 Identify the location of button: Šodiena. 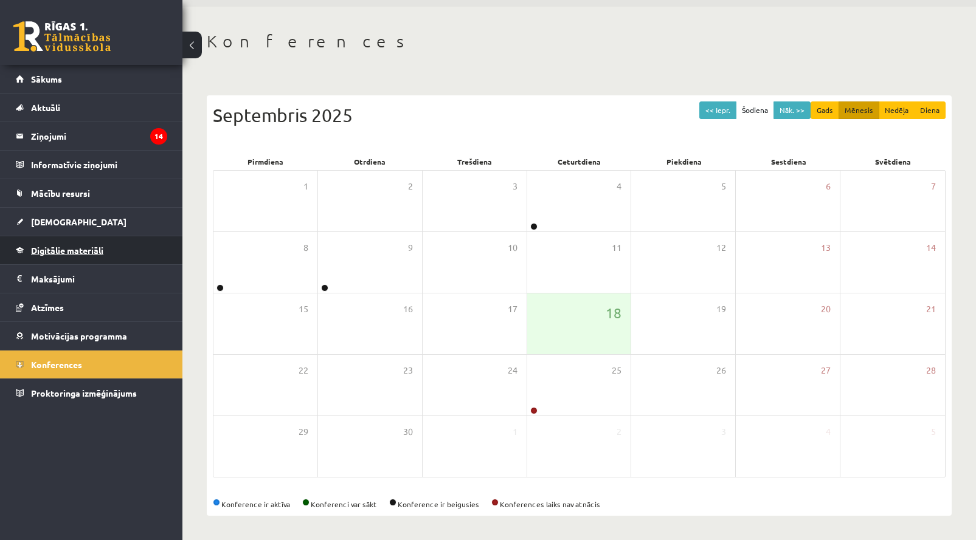
(754, 110).